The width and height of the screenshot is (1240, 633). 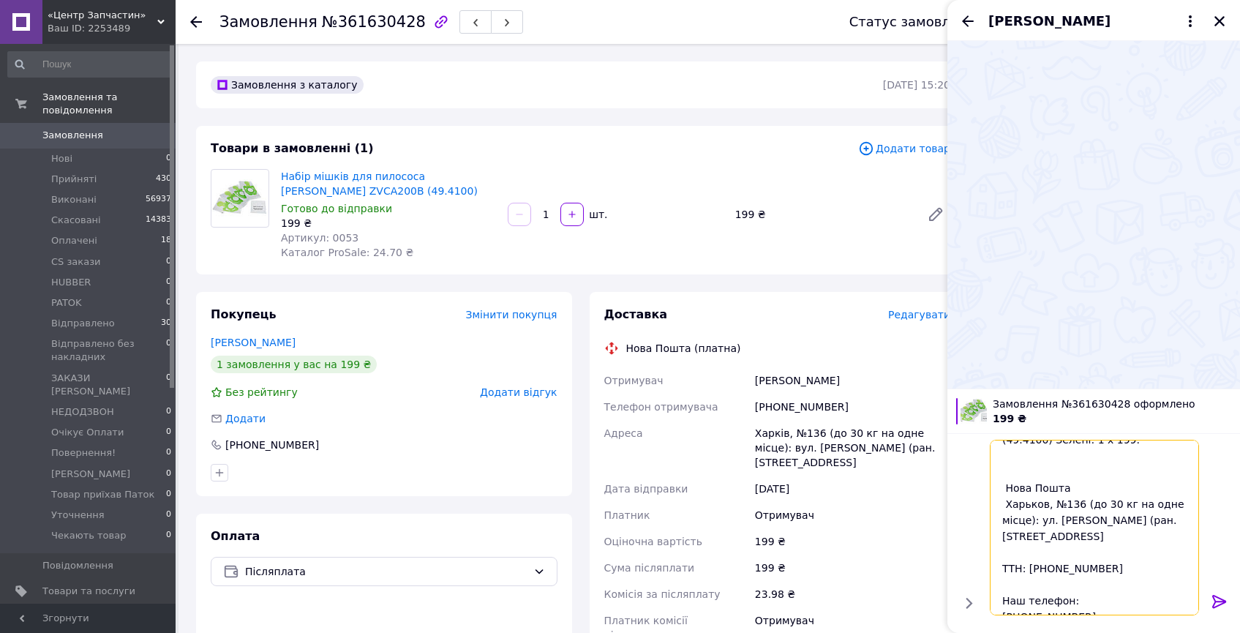 I want to click on span: 430, so click(x=163, y=179).